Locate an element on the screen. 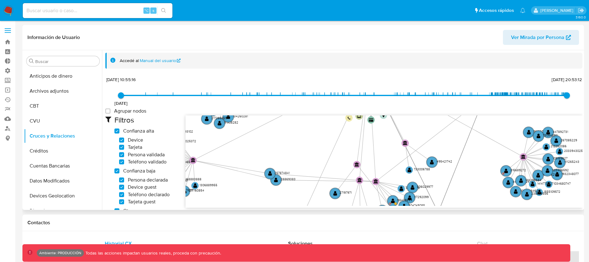  h2: Filtros is located at coordinates (147, 120).